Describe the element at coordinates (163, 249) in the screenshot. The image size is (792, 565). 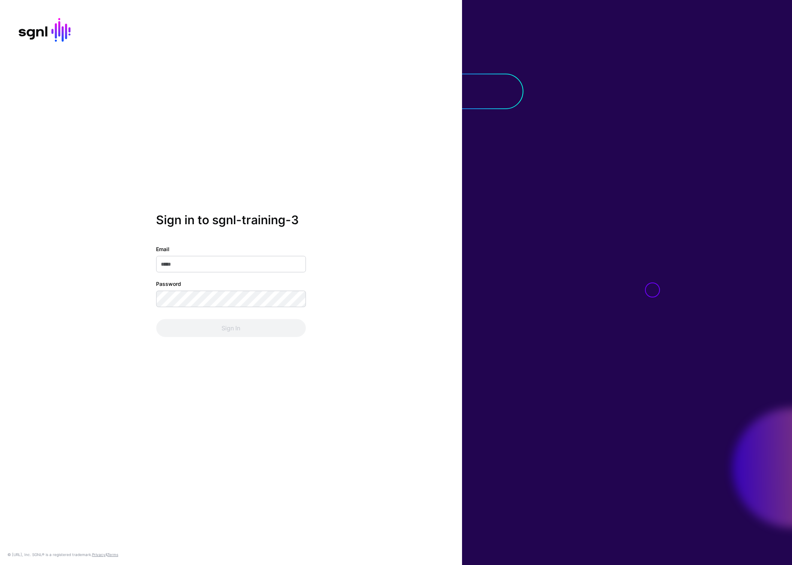
I see `label: Email` at that location.